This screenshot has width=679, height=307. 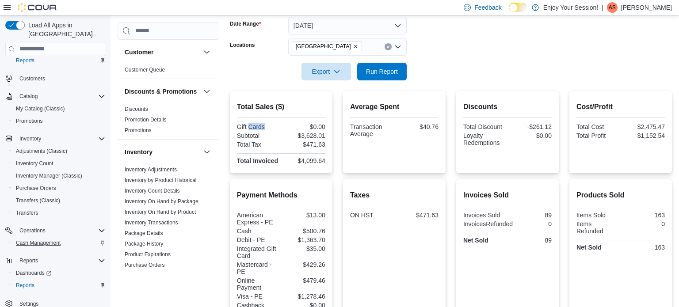 I want to click on a: Inventory Adjustments, so click(x=151, y=170).